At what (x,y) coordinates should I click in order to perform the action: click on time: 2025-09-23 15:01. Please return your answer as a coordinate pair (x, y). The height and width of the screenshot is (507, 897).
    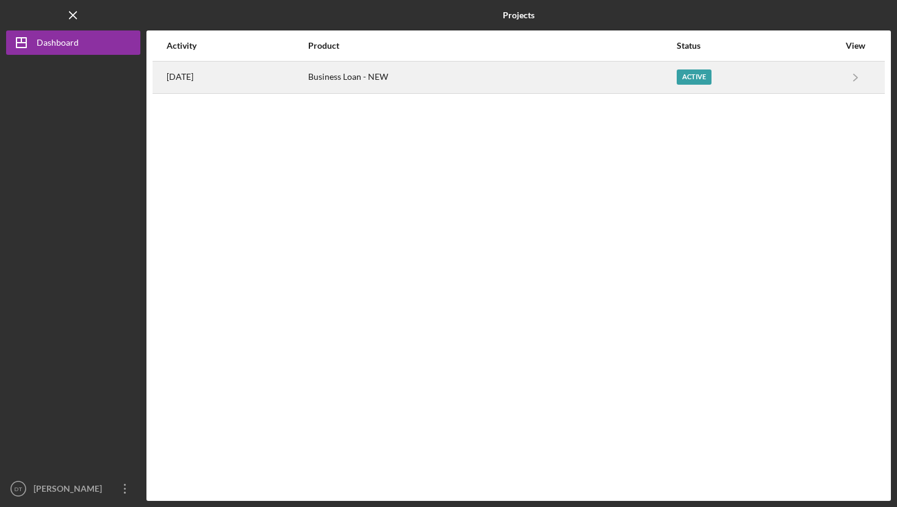
    Looking at the image, I should click on (180, 77).